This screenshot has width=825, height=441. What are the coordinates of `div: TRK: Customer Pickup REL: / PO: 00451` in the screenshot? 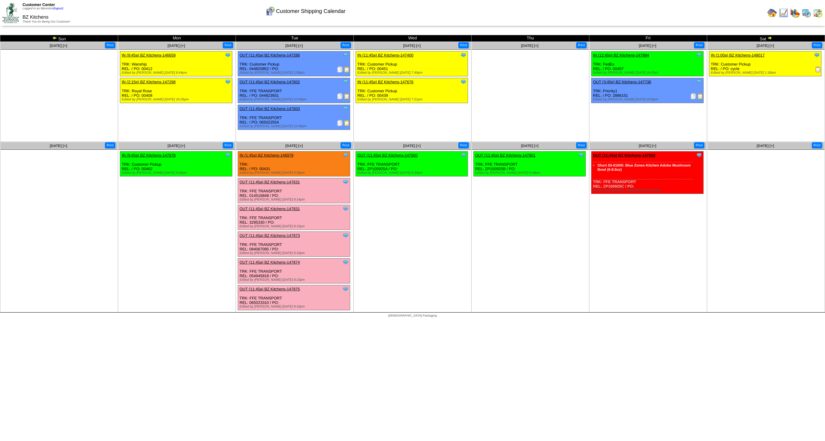 It's located at (412, 64).